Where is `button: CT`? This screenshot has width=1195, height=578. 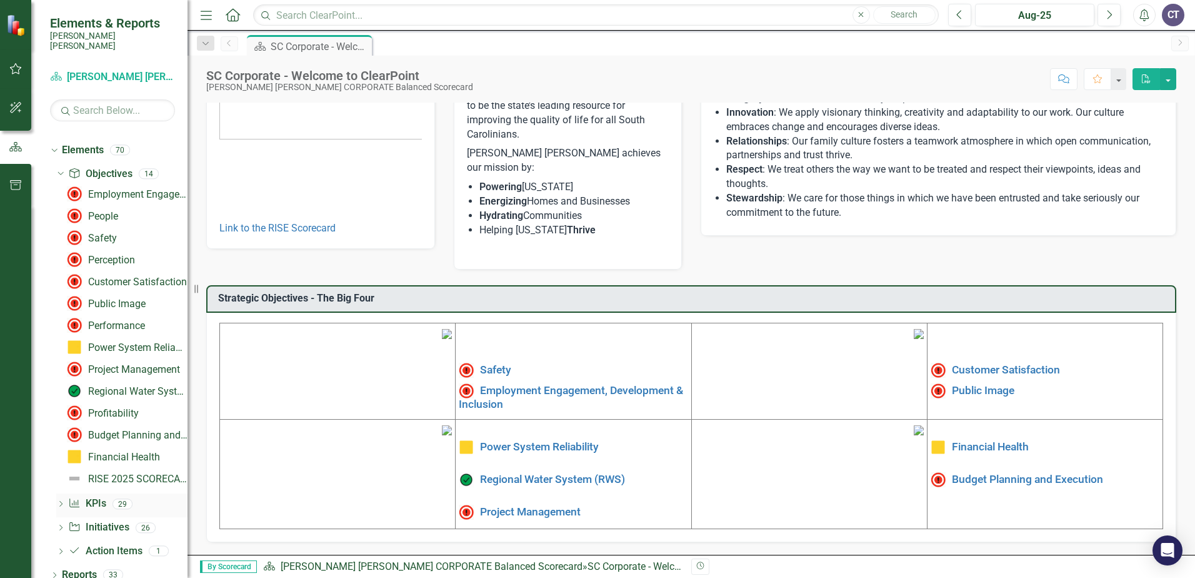 button: CT is located at coordinates (1174, 15).